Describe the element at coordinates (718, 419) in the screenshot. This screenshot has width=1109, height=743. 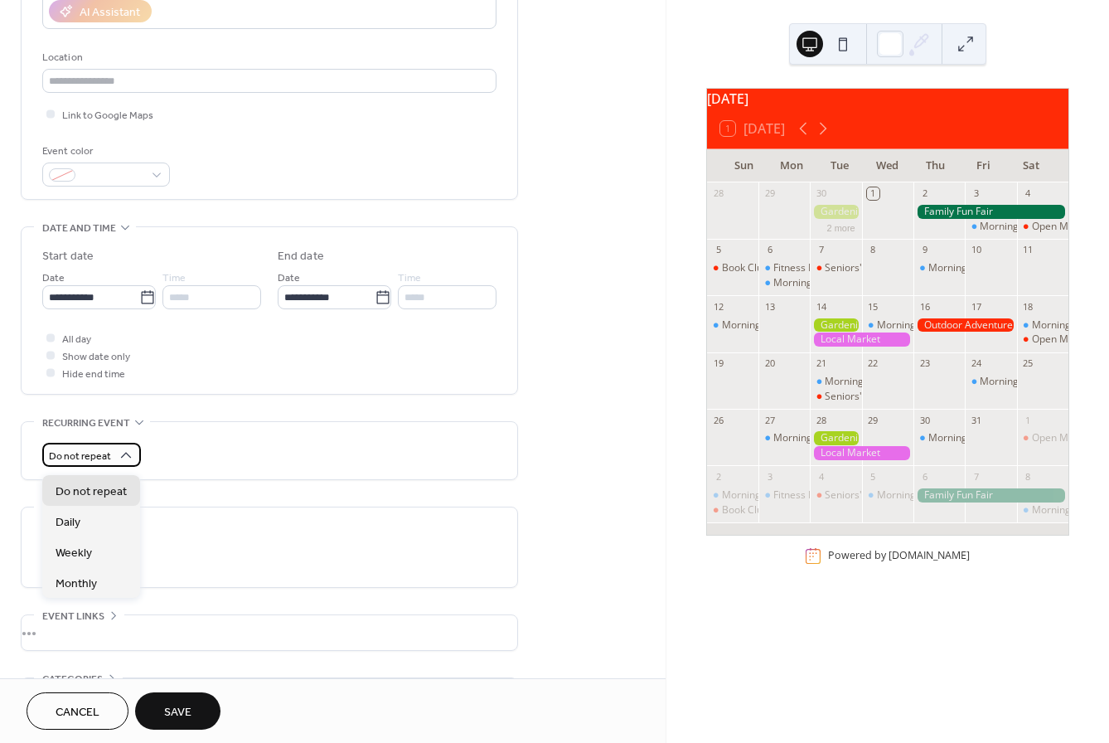
I see `div: 26` at that location.